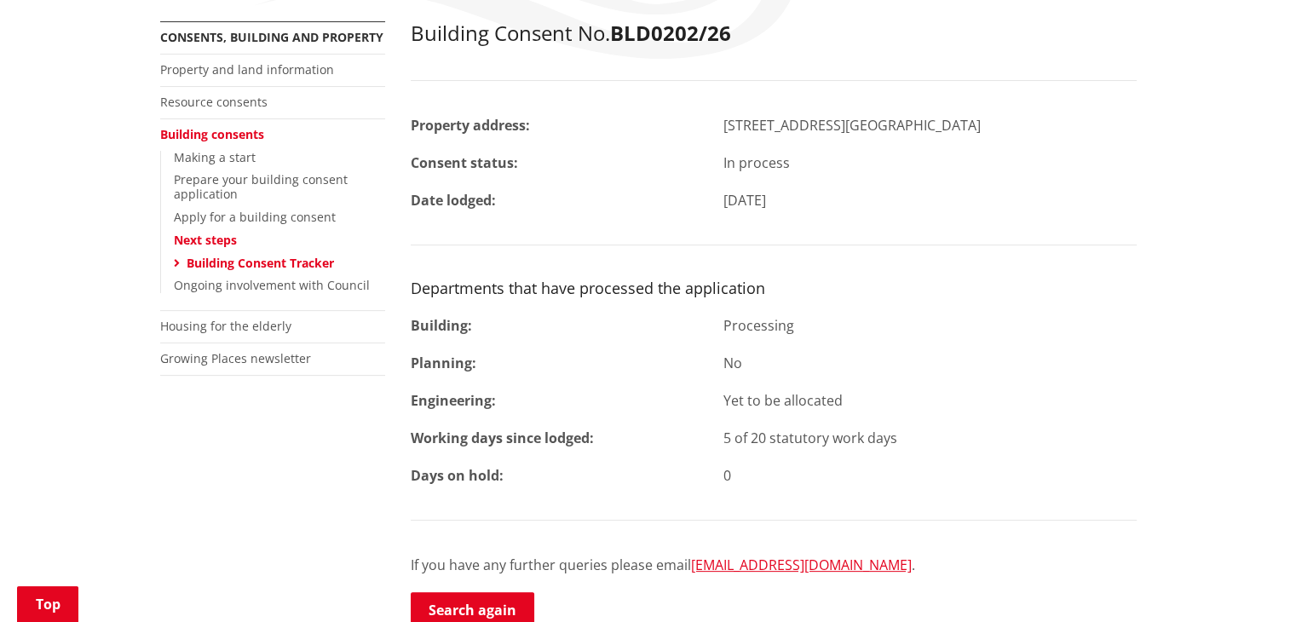 The image size is (1296, 622). I want to click on strong: Building:, so click(441, 326).